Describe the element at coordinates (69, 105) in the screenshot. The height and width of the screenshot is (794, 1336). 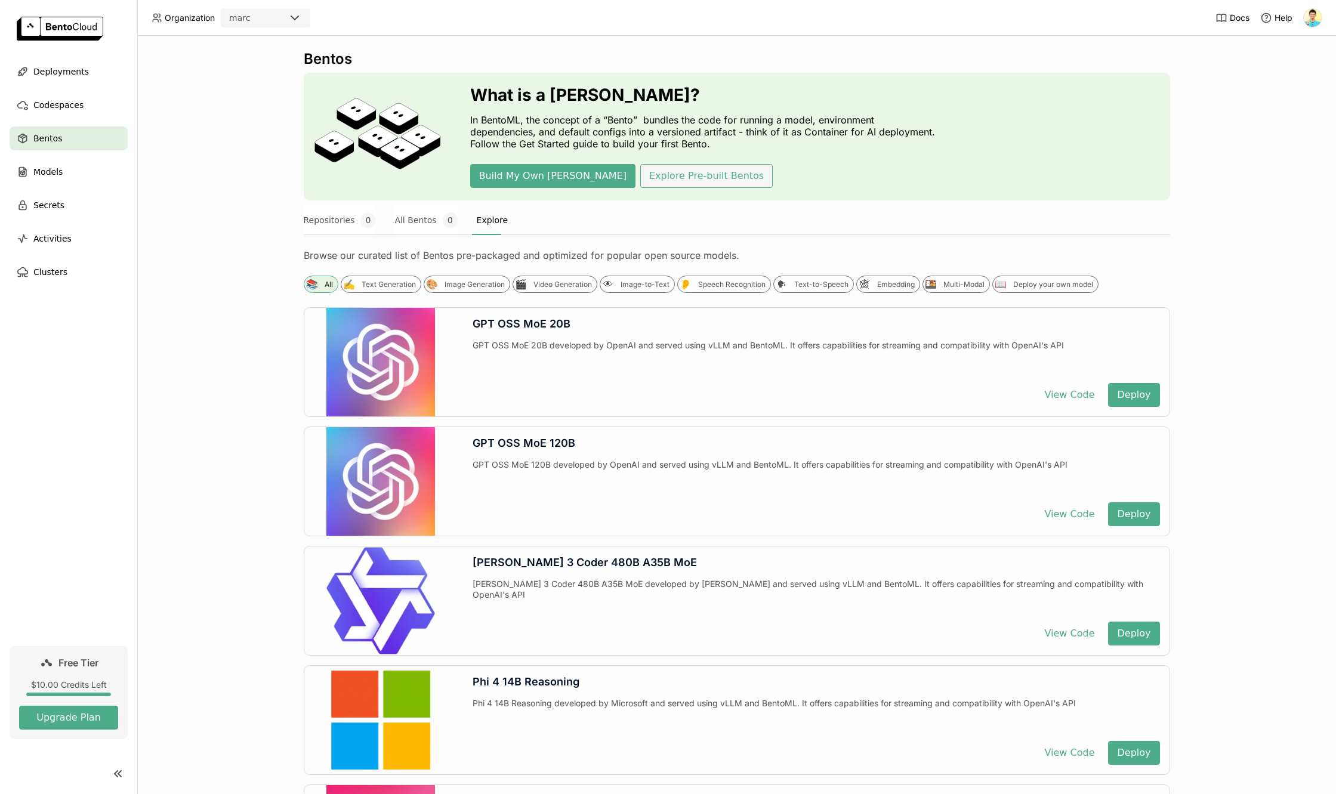
I see `a: Codespaces` at that location.